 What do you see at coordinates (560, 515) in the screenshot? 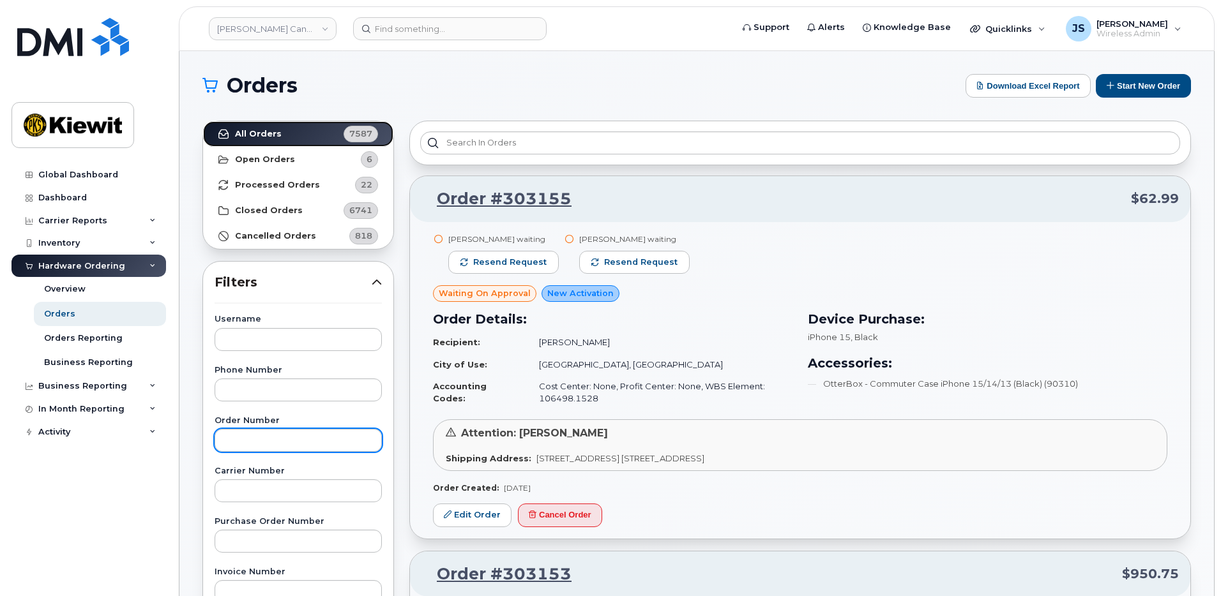
I see `button: Cancel Order` at bounding box center [560, 515].